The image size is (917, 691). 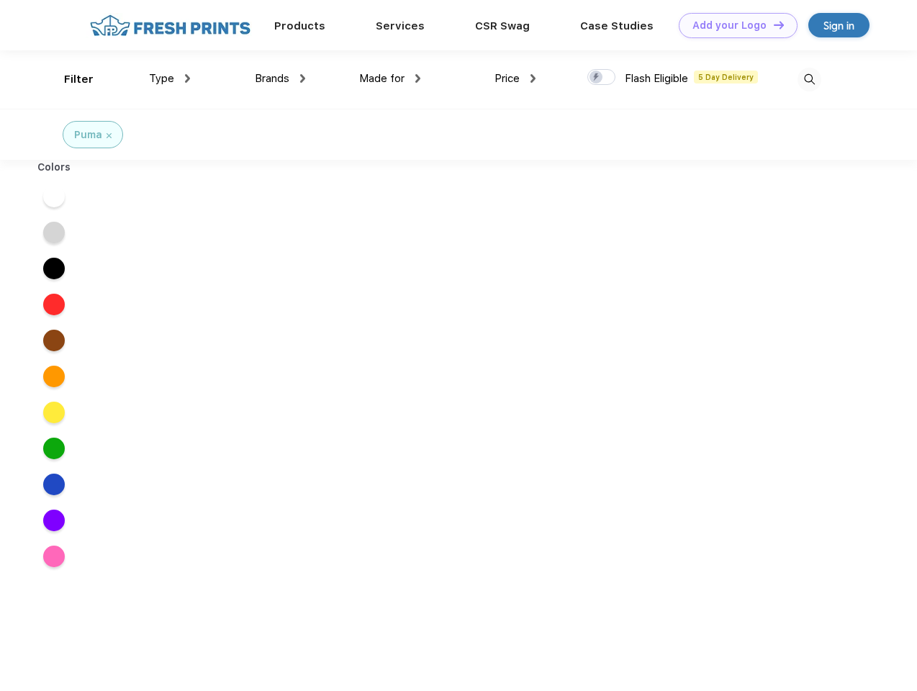 I want to click on span: Type, so click(x=161, y=78).